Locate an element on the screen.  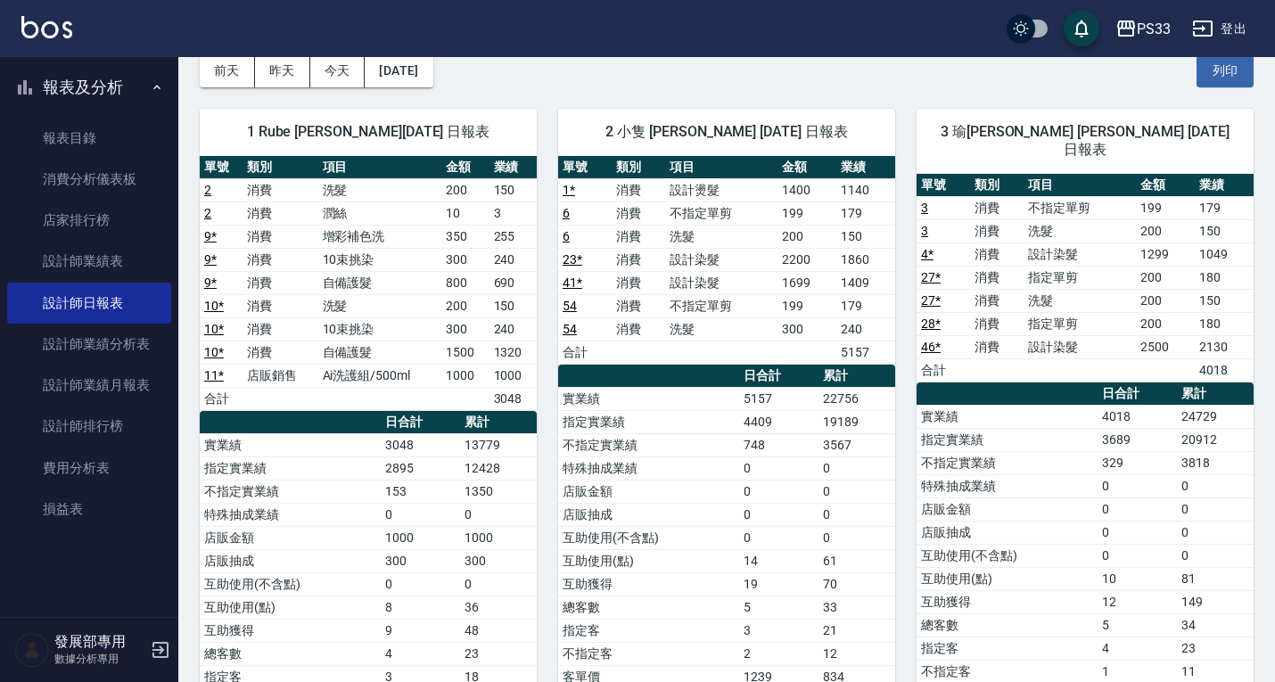
td: 自備護髮 is located at coordinates (380, 352).